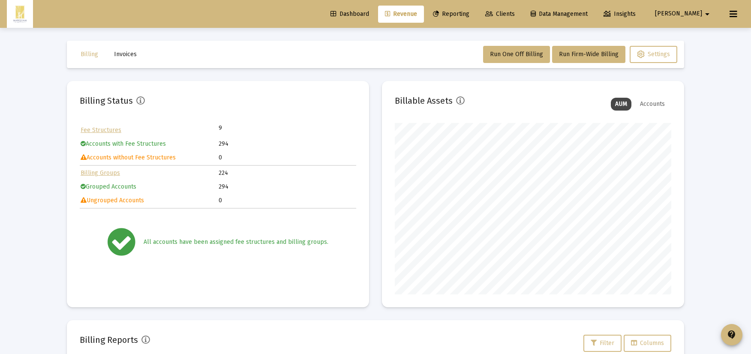 This screenshot has height=354, width=751. I want to click on a: Revenue, so click(401, 14).